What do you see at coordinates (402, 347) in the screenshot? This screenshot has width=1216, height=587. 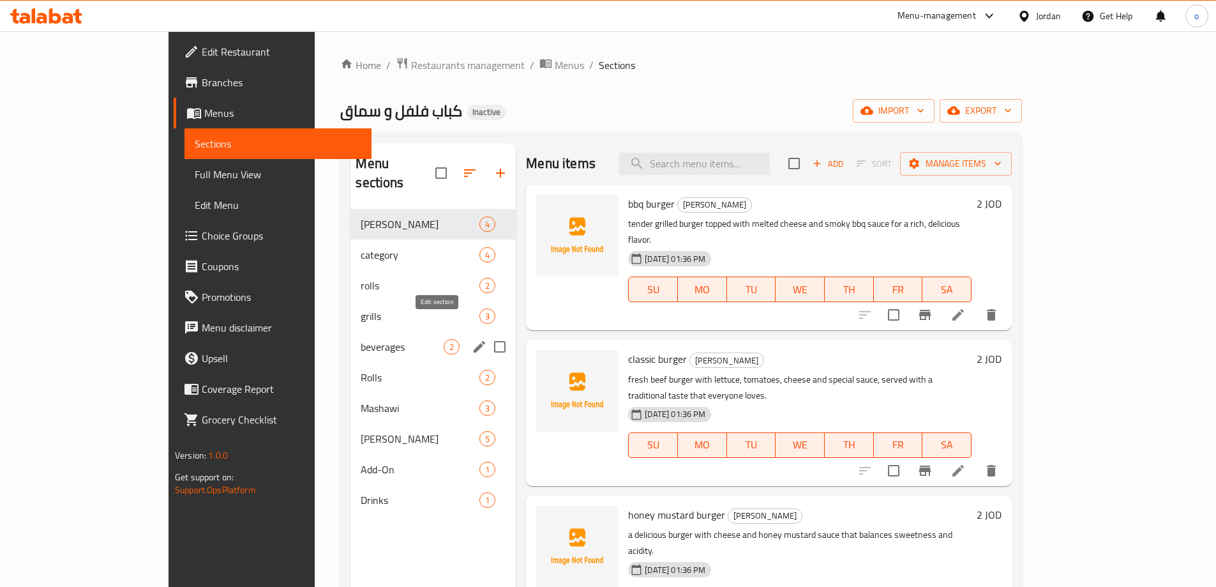 I see `div: beverages` at bounding box center [402, 347].